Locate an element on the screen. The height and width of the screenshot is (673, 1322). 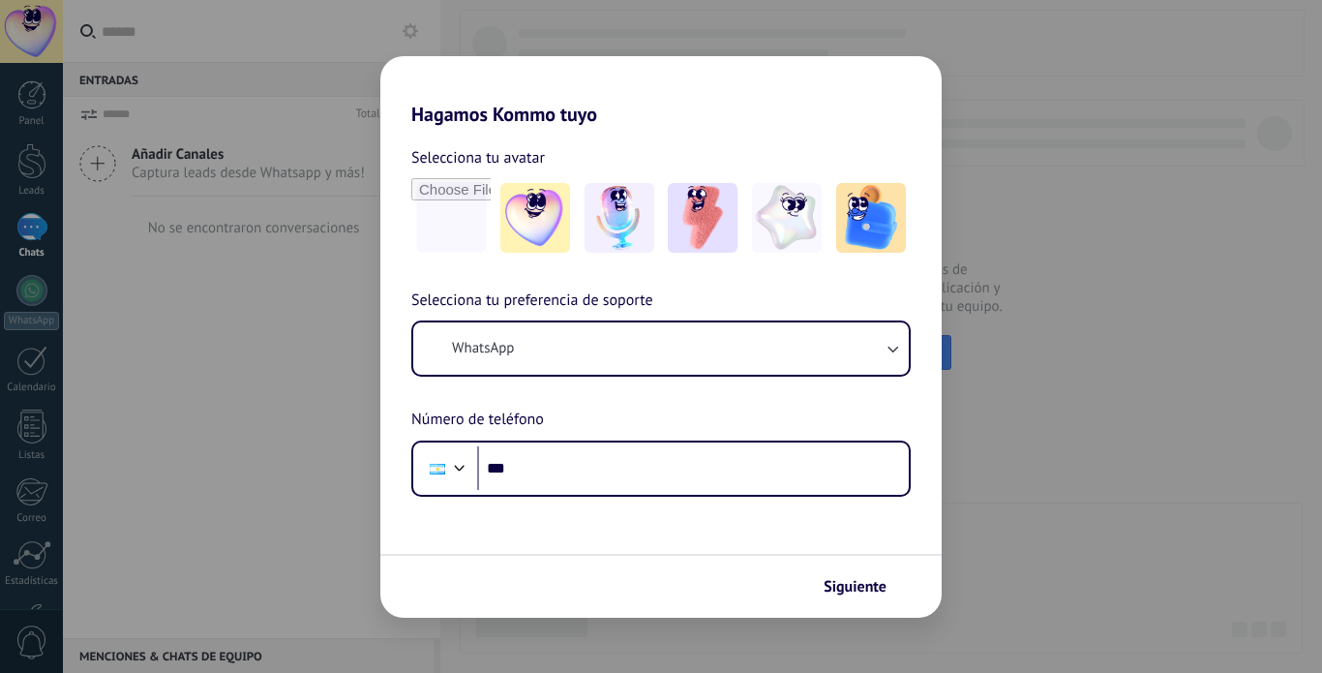
span: Número de teléfono is located at coordinates (477, 420).